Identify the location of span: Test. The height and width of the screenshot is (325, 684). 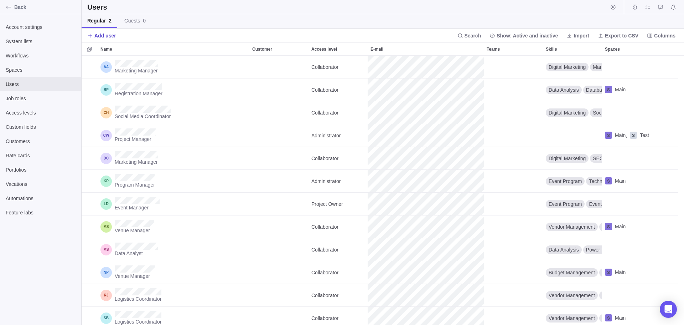
(645, 135).